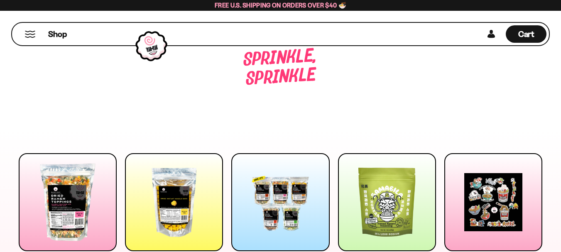 This screenshot has width=561, height=252. I want to click on a: Shop, so click(57, 34).